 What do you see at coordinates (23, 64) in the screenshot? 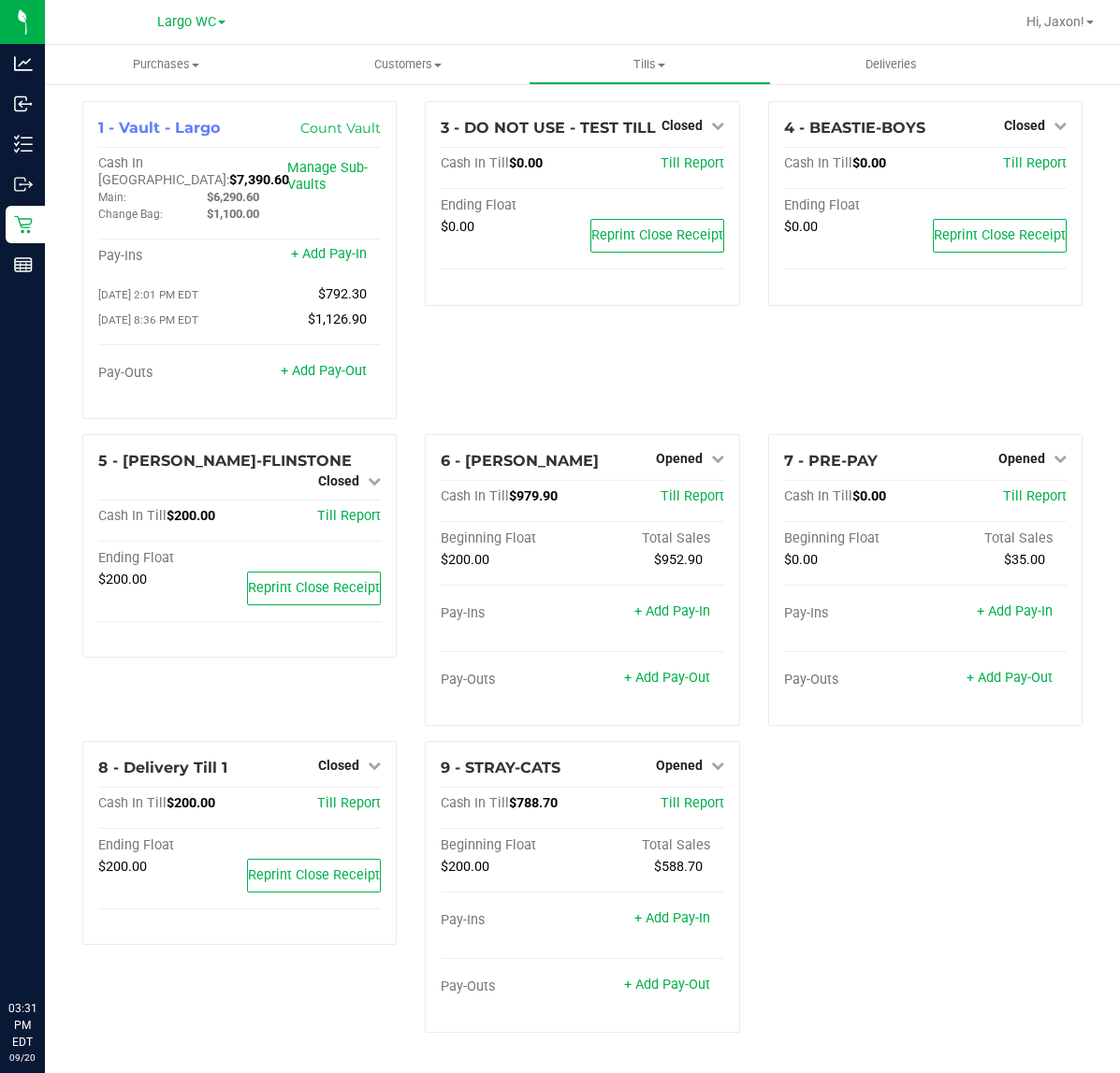
I see `inline-svg: Analytics` at bounding box center [23, 64].